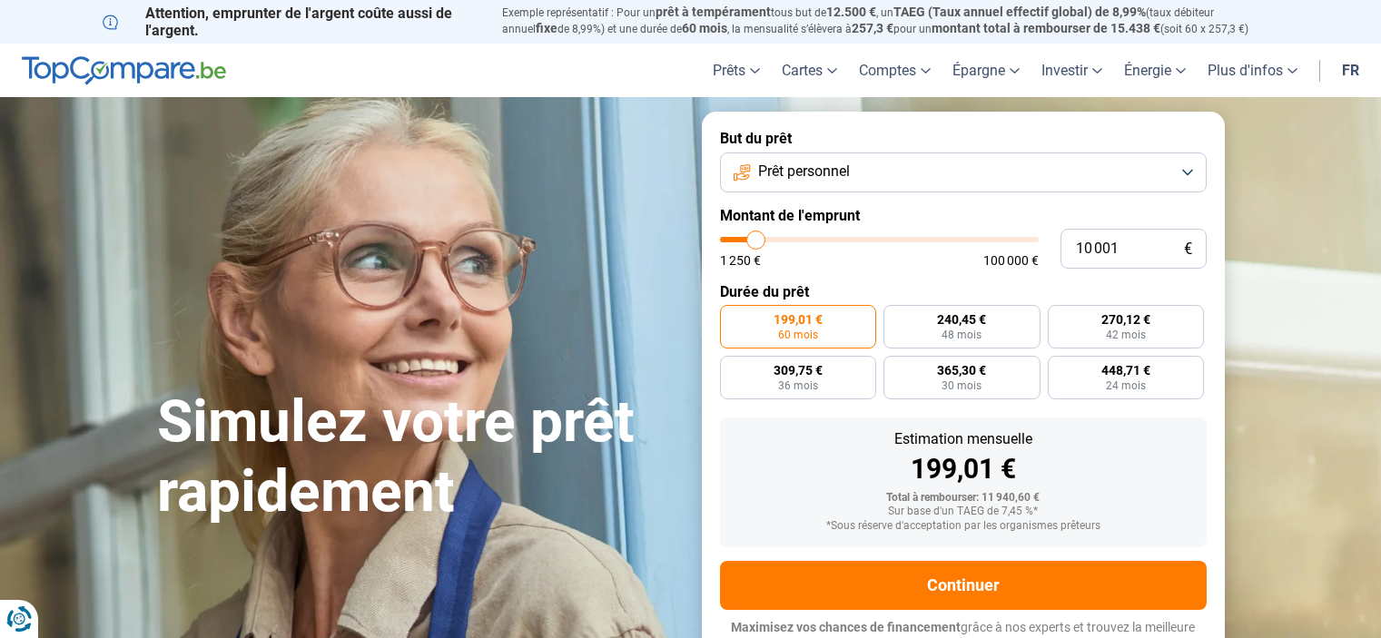 The height and width of the screenshot is (638, 1381). Describe the element at coordinates (1126, 320) in the screenshot. I see `span: 270,12 €` at that location.